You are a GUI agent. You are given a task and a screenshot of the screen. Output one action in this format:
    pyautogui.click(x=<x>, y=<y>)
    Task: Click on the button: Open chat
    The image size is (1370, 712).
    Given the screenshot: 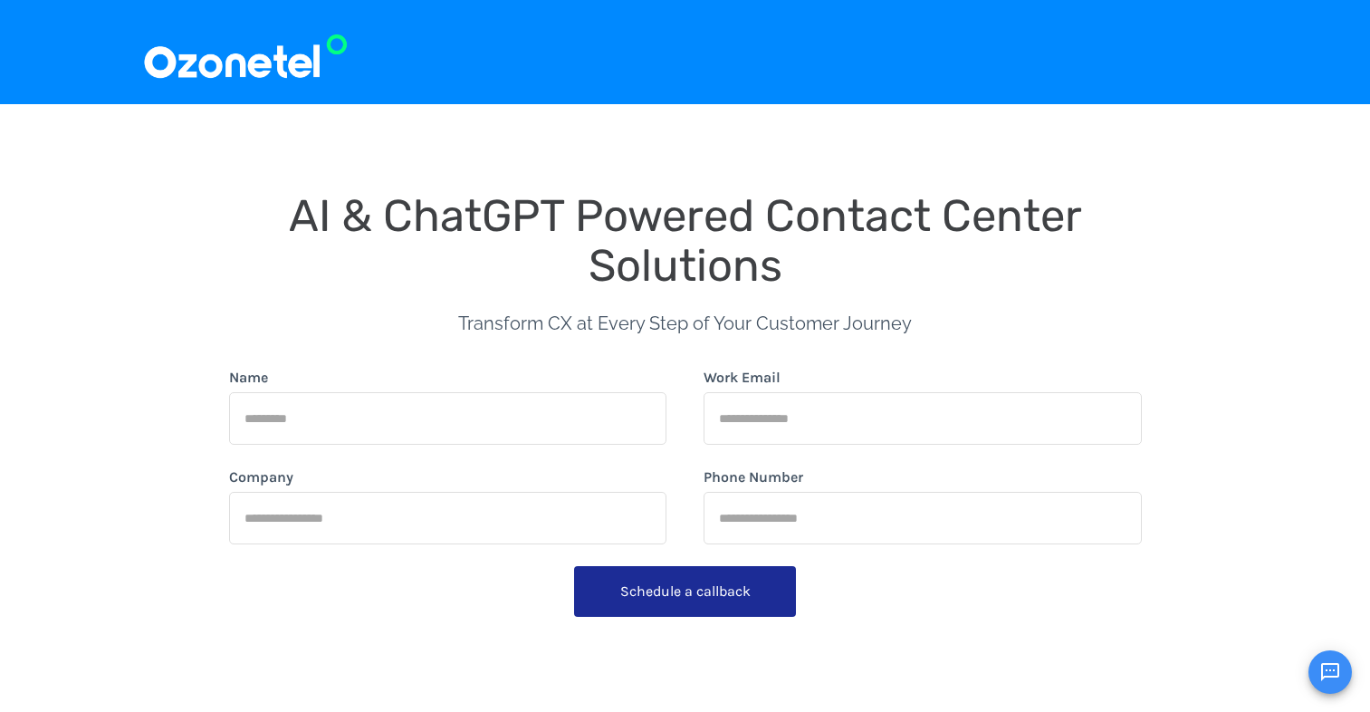 What is the action you would take?
    pyautogui.click(x=1330, y=672)
    